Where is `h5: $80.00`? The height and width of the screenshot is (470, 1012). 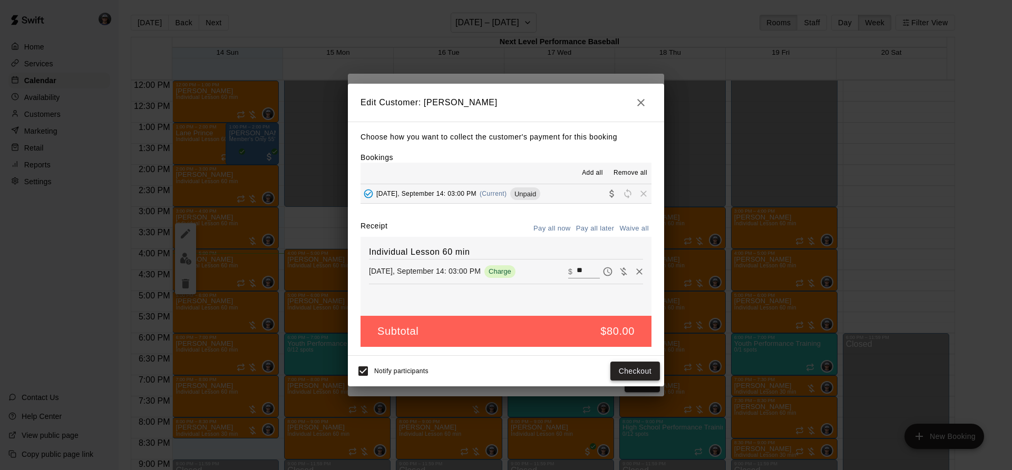 h5: $80.00 is located at coordinates (617, 331).